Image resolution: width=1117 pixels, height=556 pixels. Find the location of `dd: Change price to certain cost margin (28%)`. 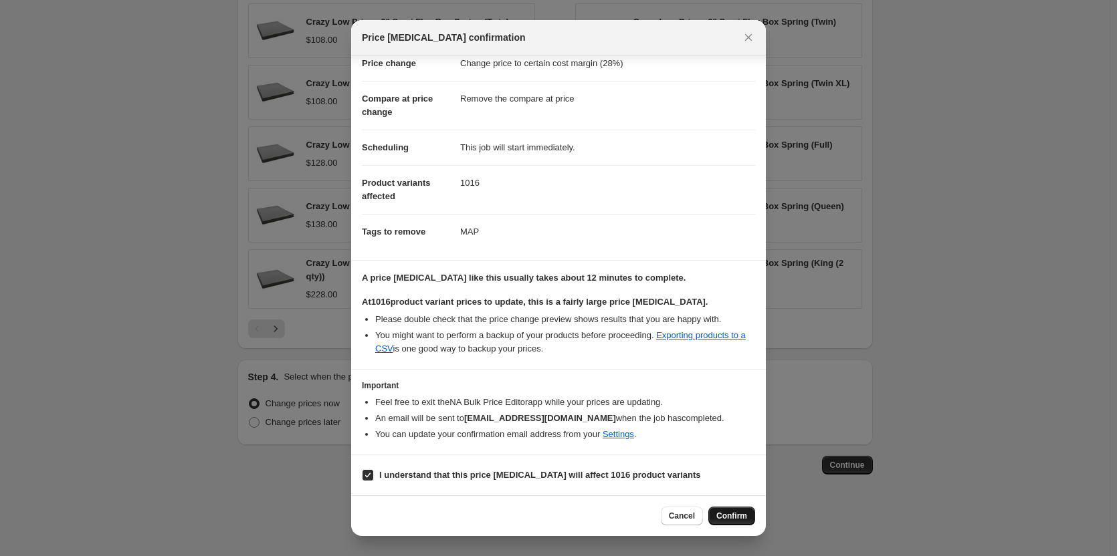

dd: Change price to certain cost margin (28%) is located at coordinates (607, 64).